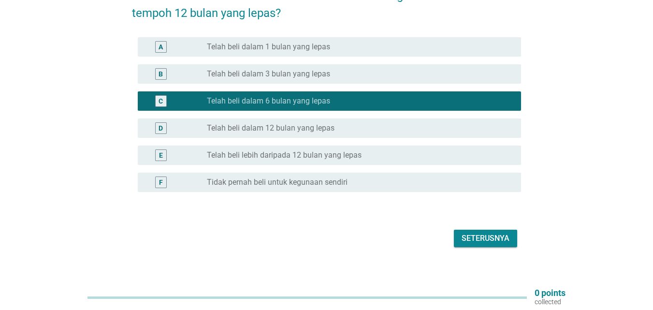  I want to click on div: C, so click(160, 101).